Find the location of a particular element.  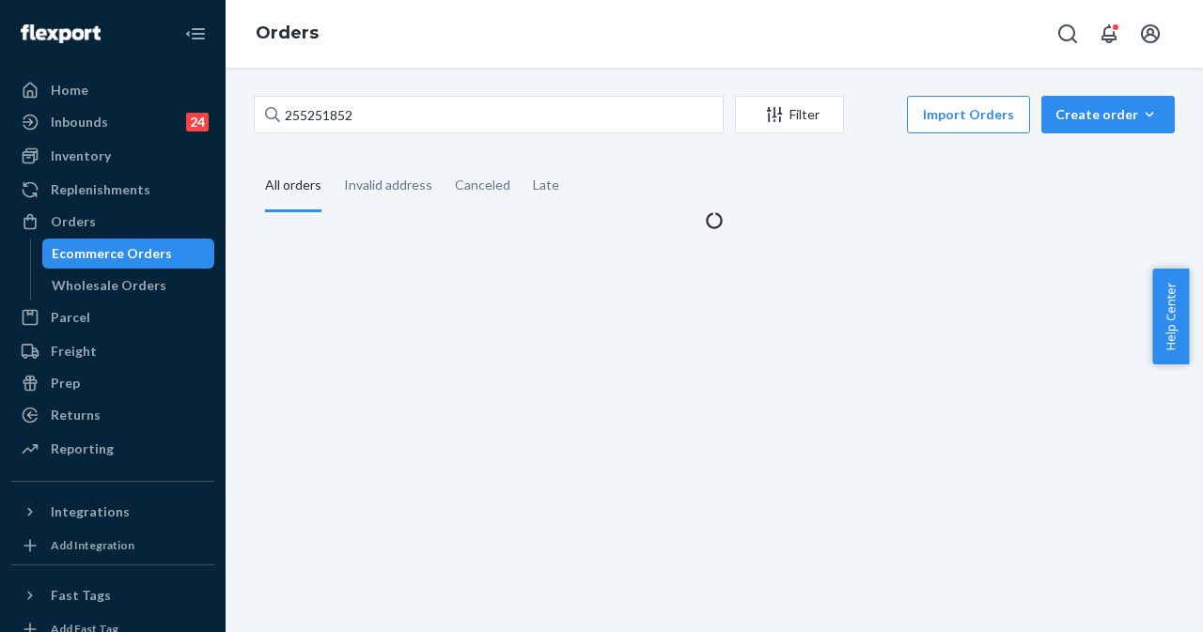

div: Add Integration is located at coordinates (92, 545).